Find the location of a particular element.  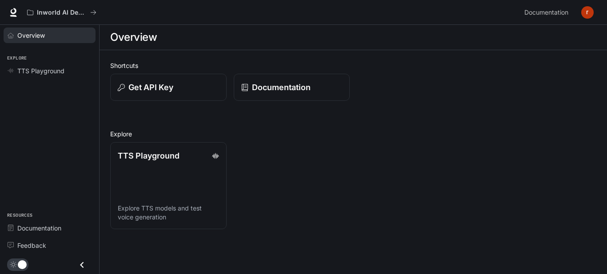

span: Feedback is located at coordinates (32, 245).